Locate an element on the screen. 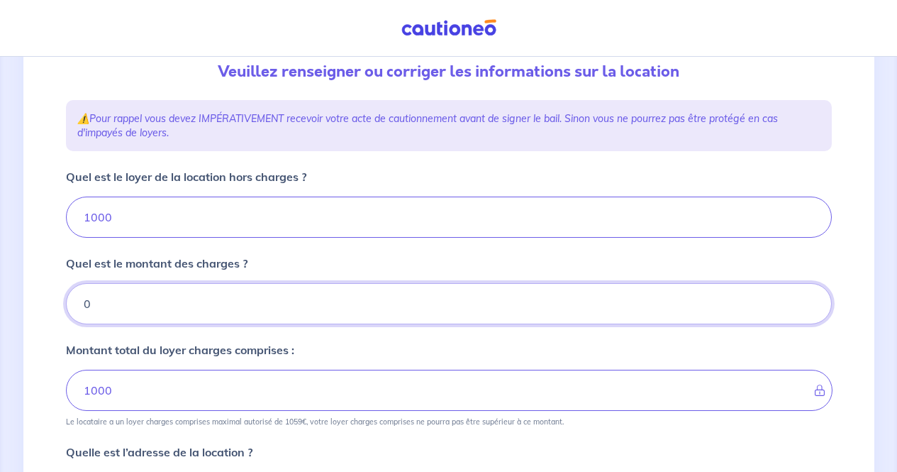 The height and width of the screenshot is (472, 897). p: Le locataire a un loyer charges comprises maximal autorisé de 1059€, votre loyer charges comprise... is located at coordinates (315, 421).